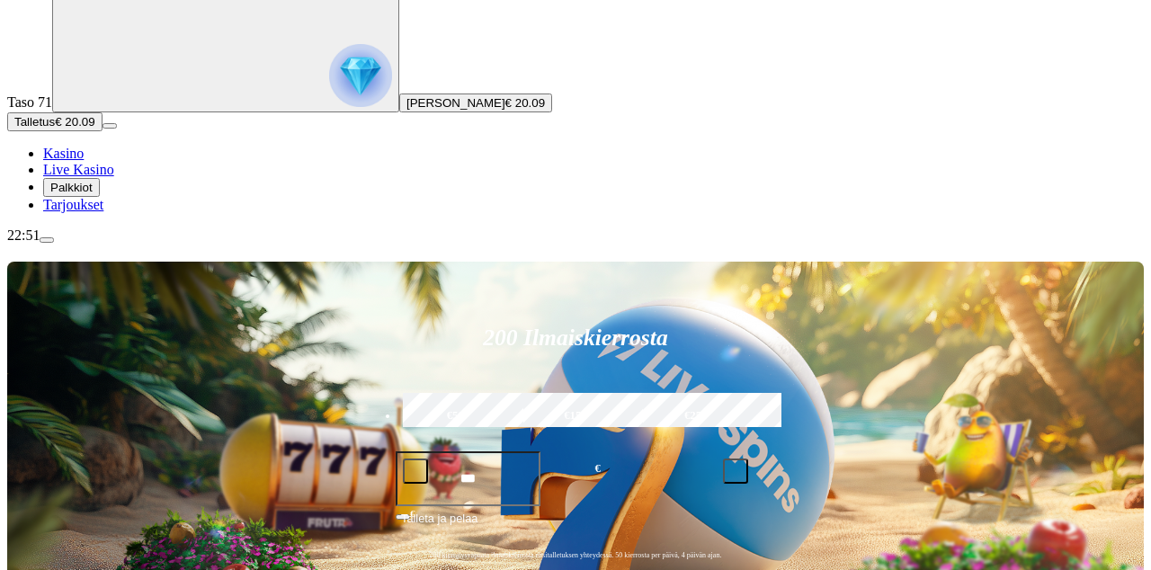 This screenshot has height=570, width=1151. Describe the element at coordinates (55, 121) in the screenshot. I see `button: Talletusplus icon€ 20.09` at that location.